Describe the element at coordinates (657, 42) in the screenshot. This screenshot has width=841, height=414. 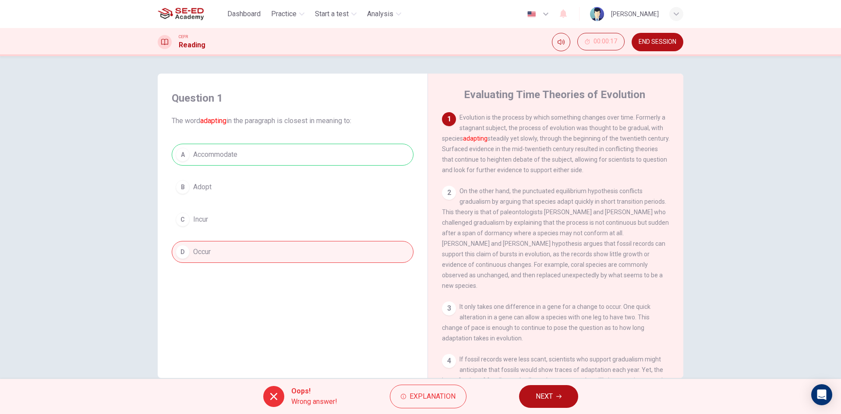
I see `button: END SESSION` at that location.